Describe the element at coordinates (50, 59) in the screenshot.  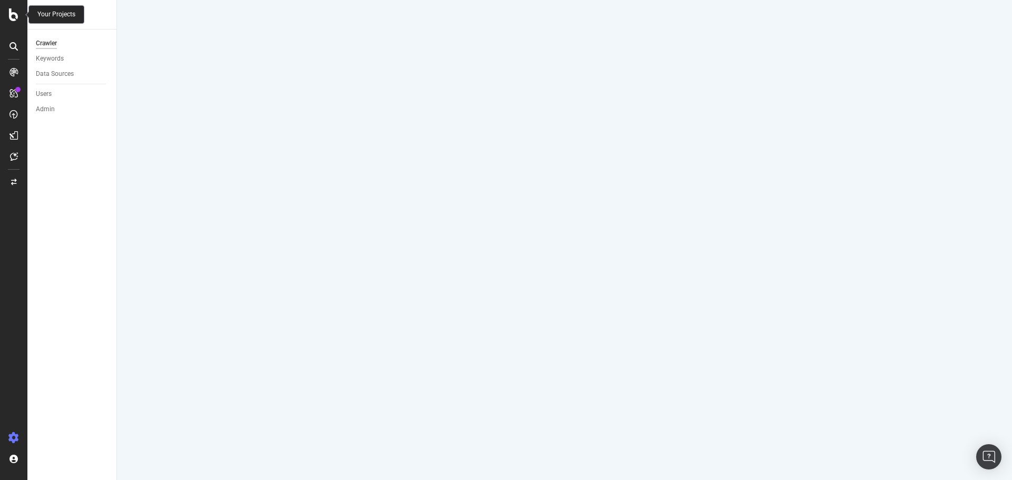
I see `div: Keywords` at that location.